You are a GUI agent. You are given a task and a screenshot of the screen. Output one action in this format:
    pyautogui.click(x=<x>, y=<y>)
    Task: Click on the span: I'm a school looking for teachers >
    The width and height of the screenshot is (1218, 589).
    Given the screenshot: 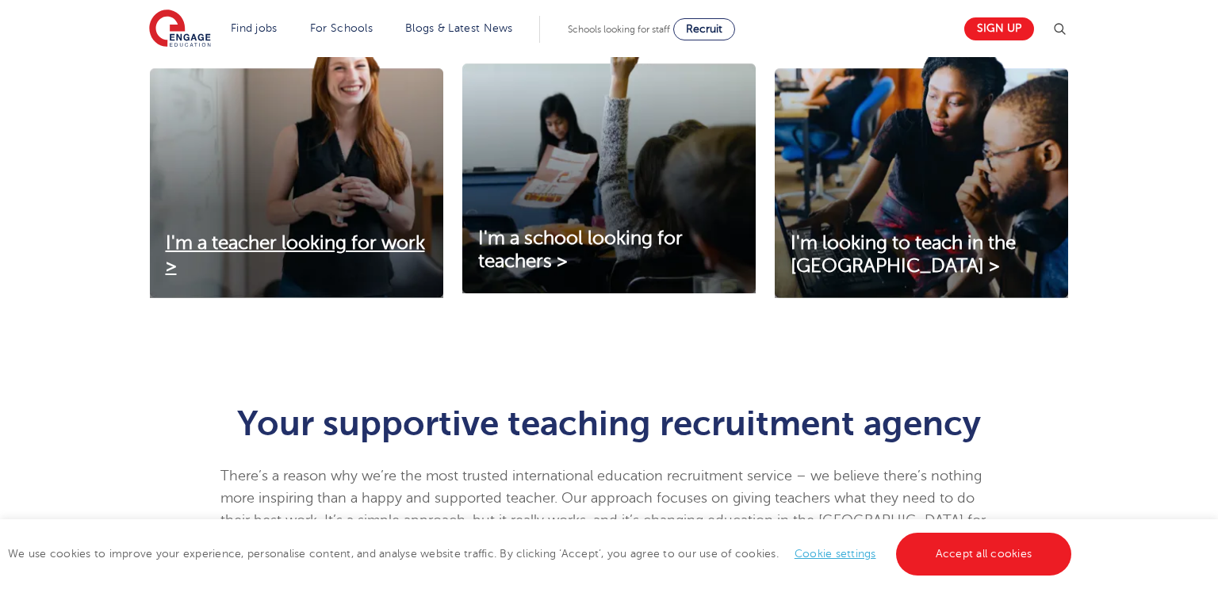 What is the action you would take?
    pyautogui.click(x=580, y=250)
    